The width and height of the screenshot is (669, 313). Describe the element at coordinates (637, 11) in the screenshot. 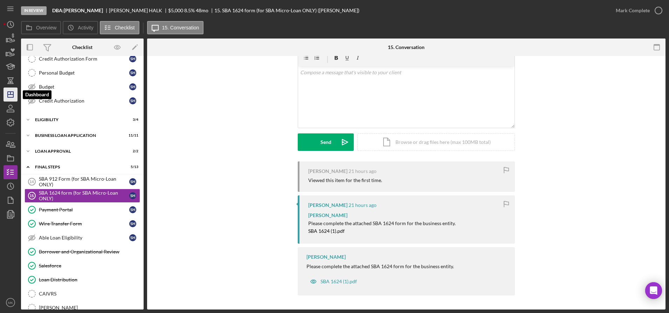

I see `button: Mark Complete` at that location.